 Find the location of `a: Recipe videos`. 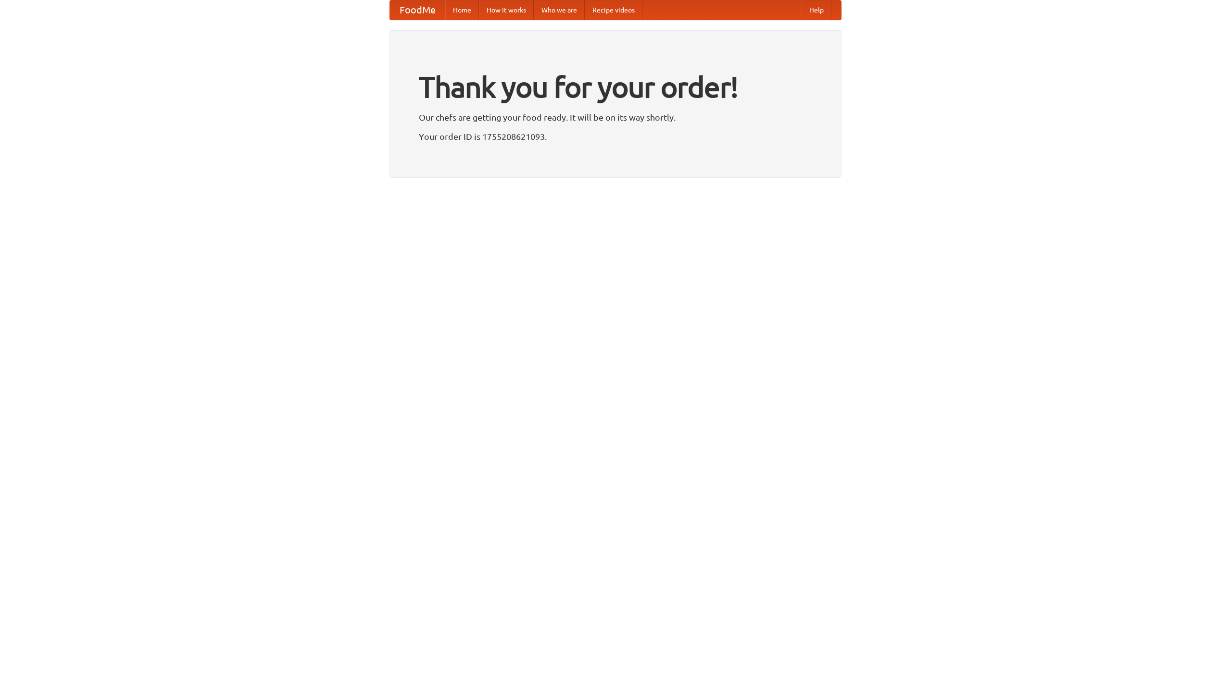

a: Recipe videos is located at coordinates (613, 10).